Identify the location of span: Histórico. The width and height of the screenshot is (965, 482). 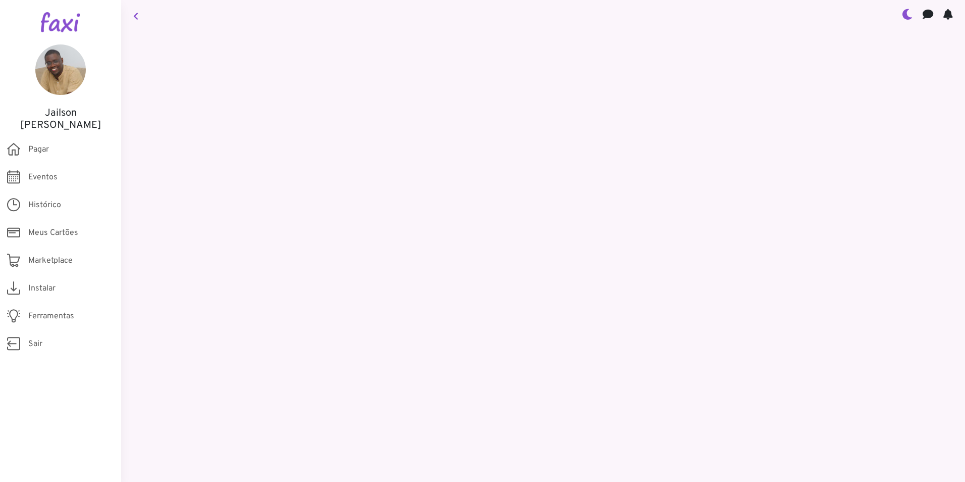
(44, 205).